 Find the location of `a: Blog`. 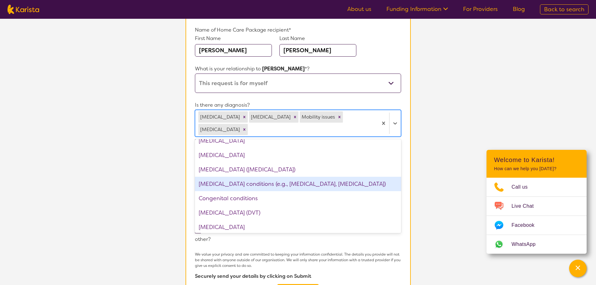

a: Blog is located at coordinates (519, 9).